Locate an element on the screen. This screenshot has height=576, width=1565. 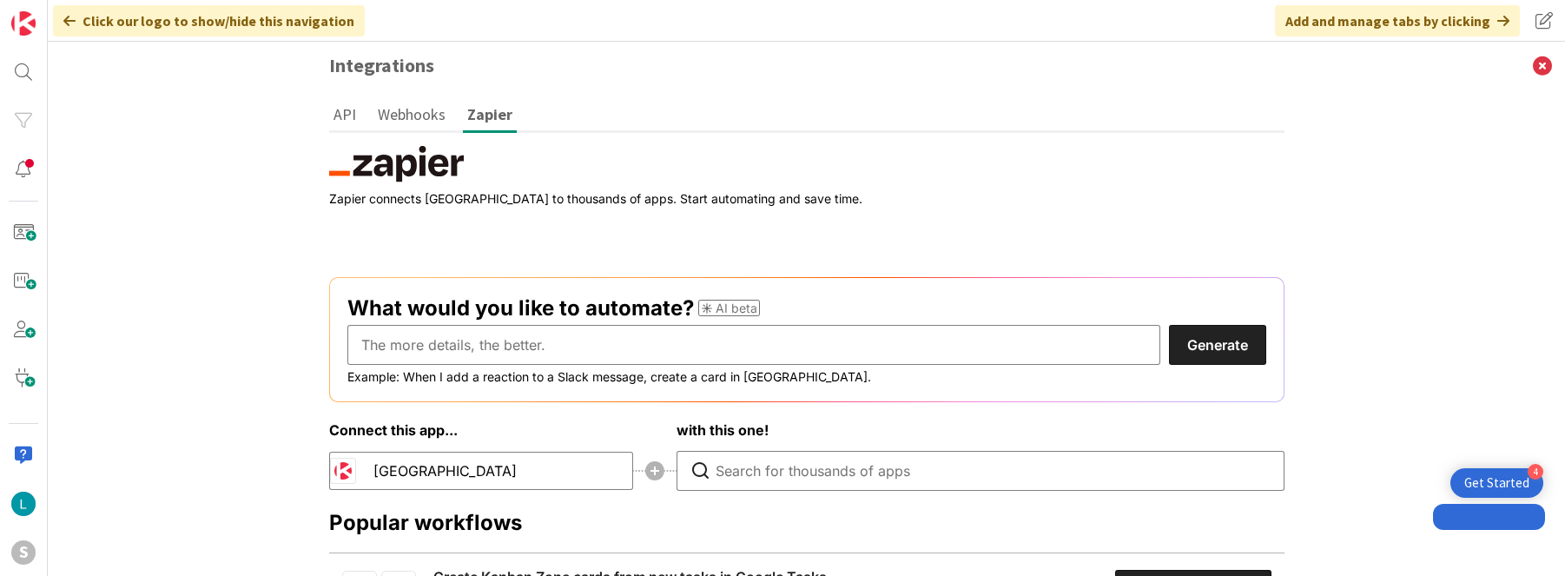
button: API is located at coordinates (345, 114).